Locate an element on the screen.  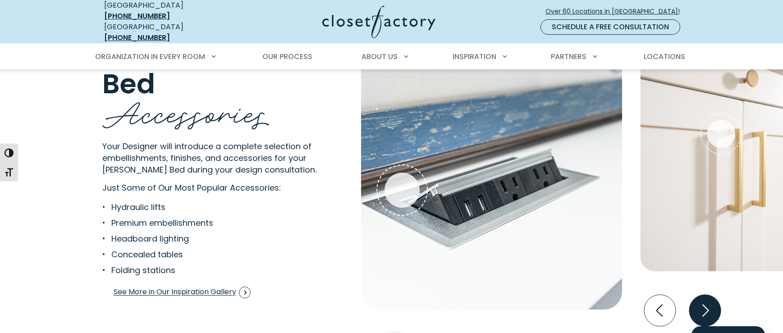
button: Next slide is located at coordinates (705, 311).